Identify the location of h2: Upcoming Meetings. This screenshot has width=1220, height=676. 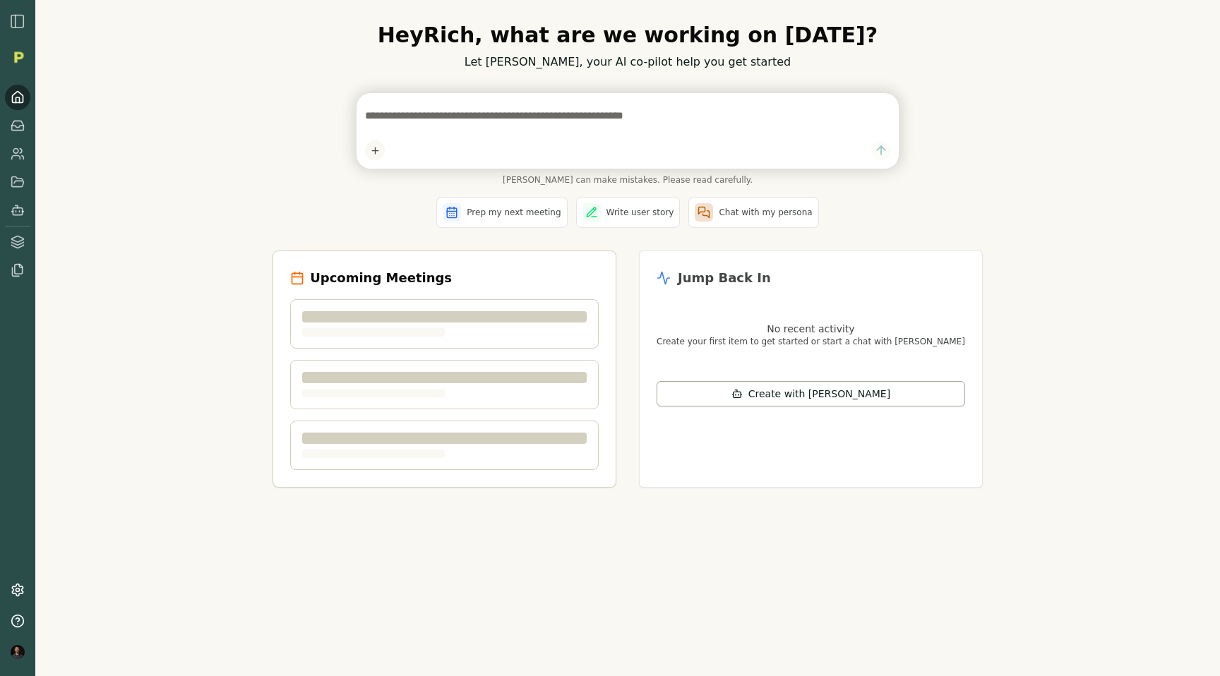
(381, 278).